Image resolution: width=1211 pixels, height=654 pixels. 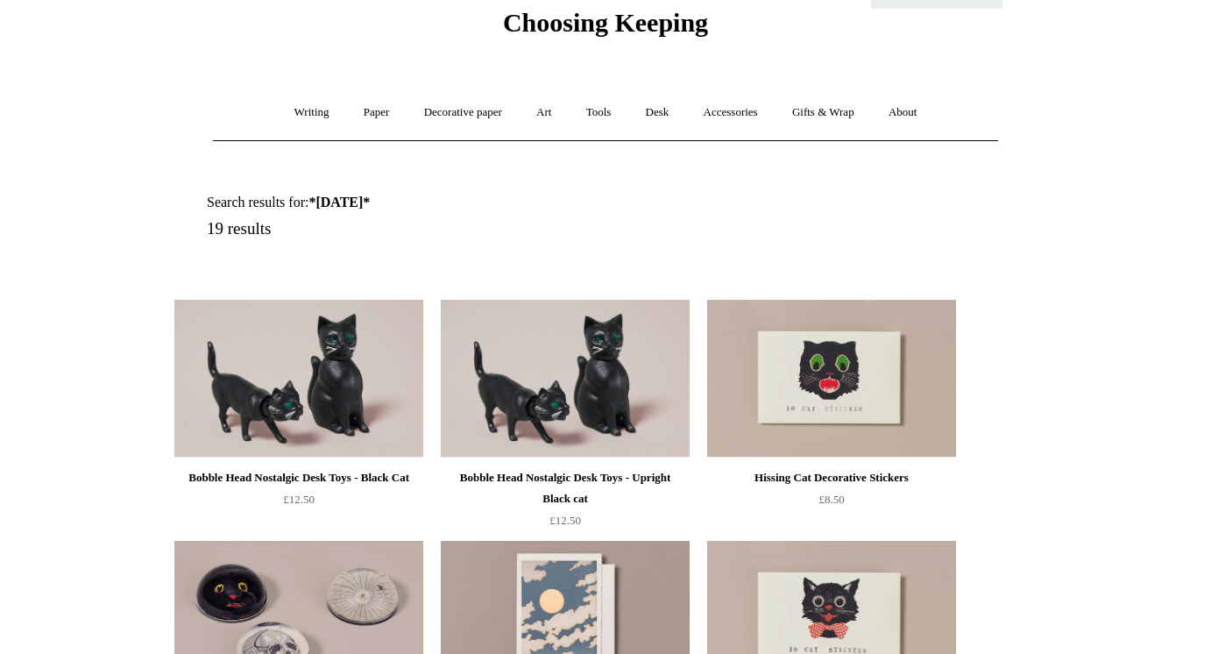 I want to click on a: Desk, so click(x=657, y=112).